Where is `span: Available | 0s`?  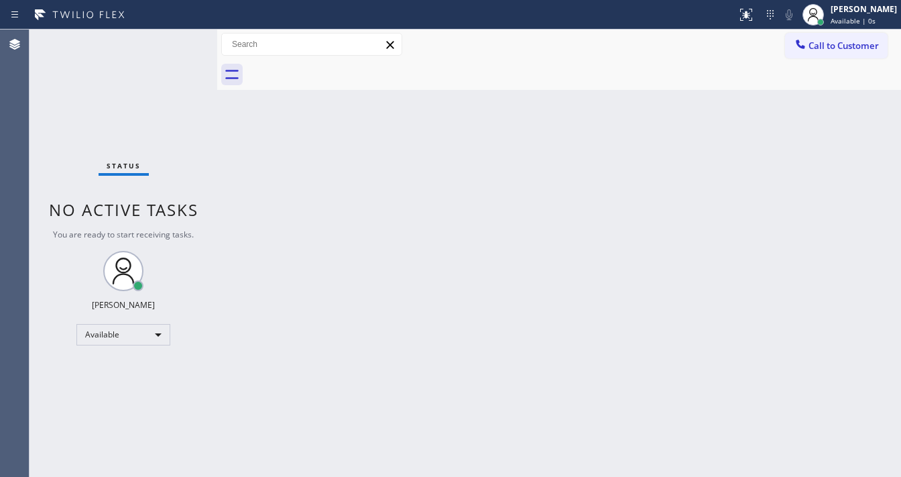
span: Available | 0s is located at coordinates (853, 21).